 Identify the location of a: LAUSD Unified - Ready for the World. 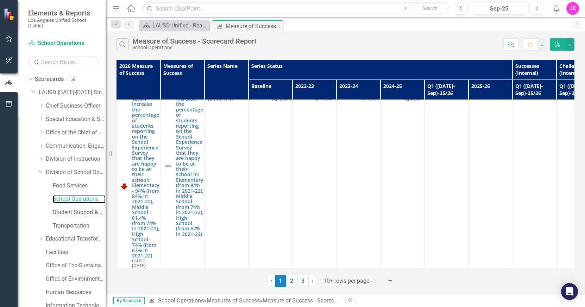
(174, 25).